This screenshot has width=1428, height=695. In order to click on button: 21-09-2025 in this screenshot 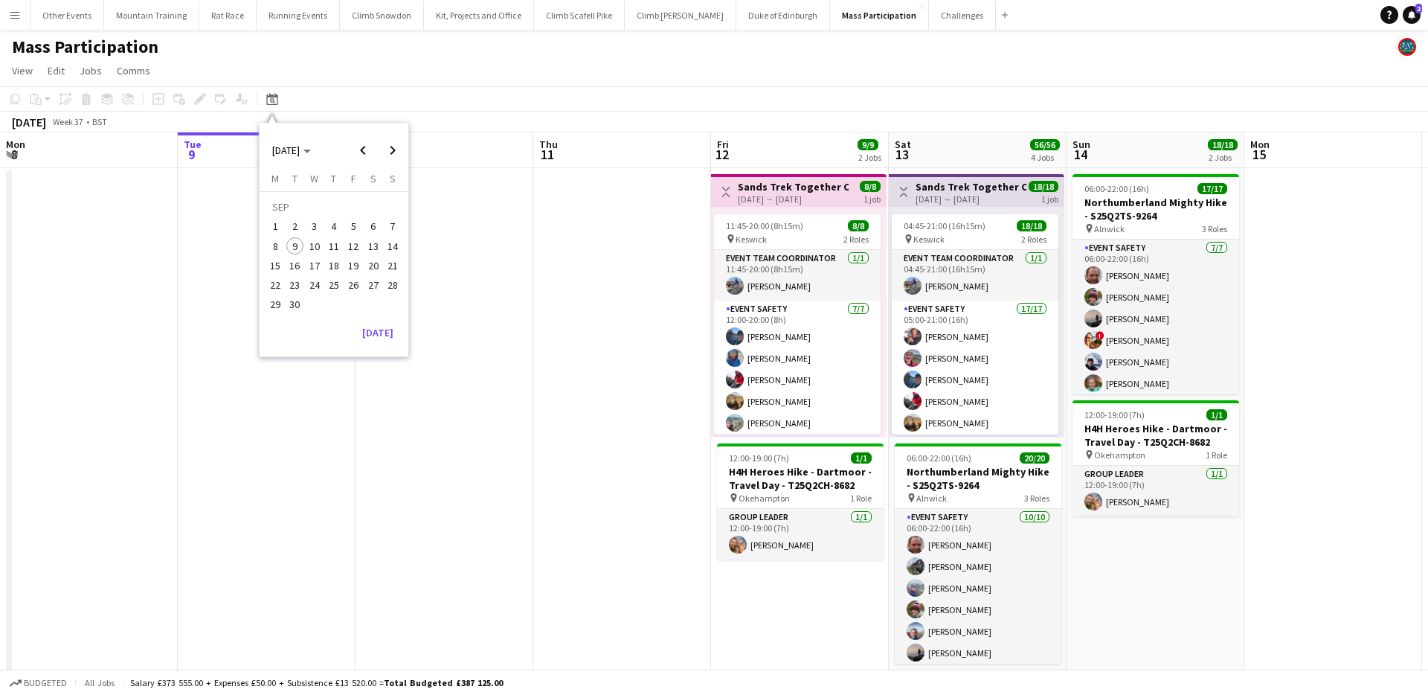, I will do `click(393, 266)`.